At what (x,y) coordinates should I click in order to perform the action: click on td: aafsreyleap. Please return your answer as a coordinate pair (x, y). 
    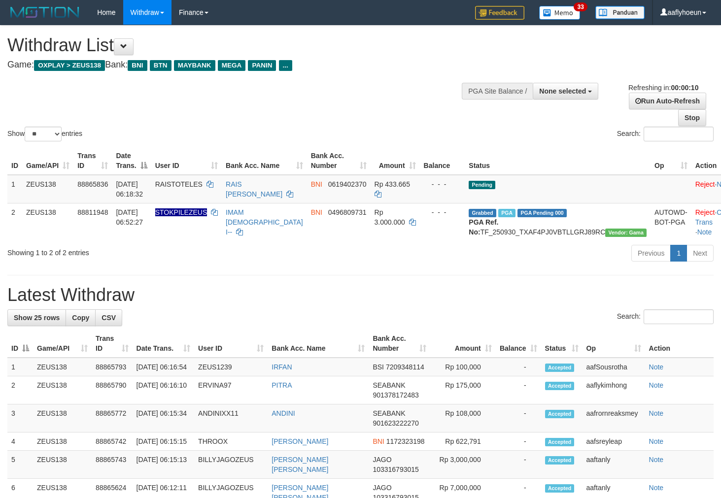
    Looking at the image, I should click on (614, 442).